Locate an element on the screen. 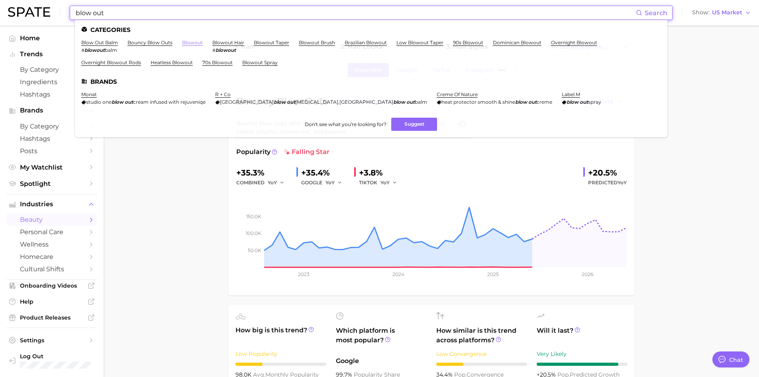 Image resolution: width=759 pixels, height=377 pixels. span: How big is this trend? is located at coordinates (281, 335).